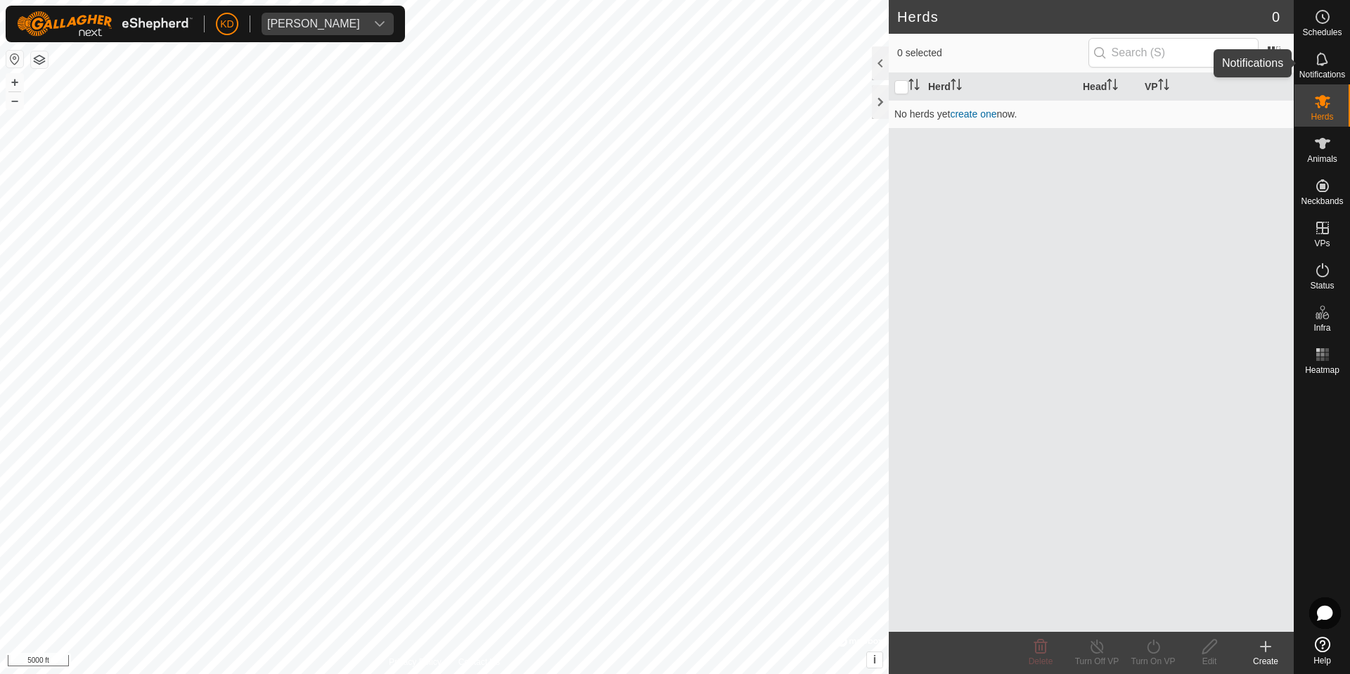 This screenshot has height=674, width=1350. I want to click on a: create one, so click(973, 114).